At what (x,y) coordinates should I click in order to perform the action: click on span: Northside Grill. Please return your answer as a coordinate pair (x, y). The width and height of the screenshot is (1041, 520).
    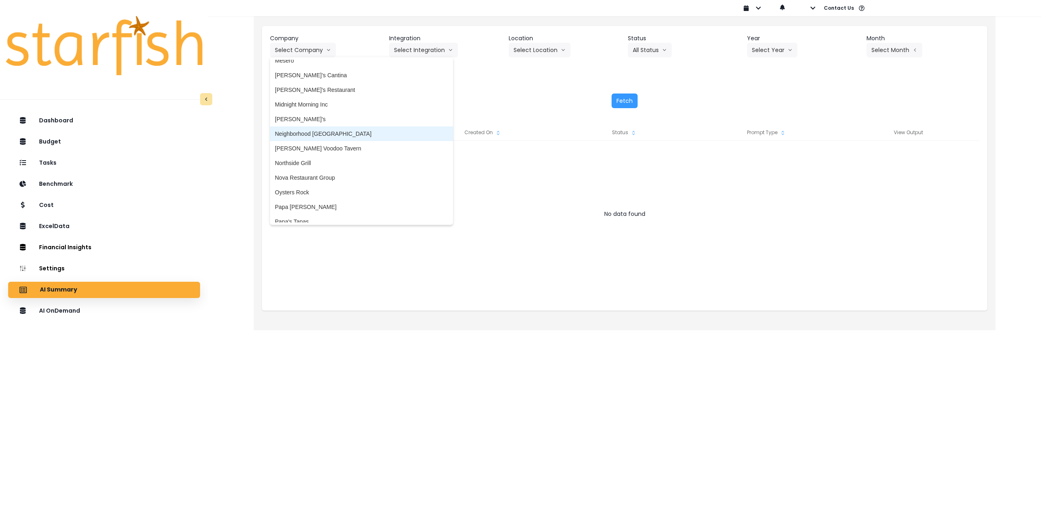
    Looking at the image, I should click on (362, 163).